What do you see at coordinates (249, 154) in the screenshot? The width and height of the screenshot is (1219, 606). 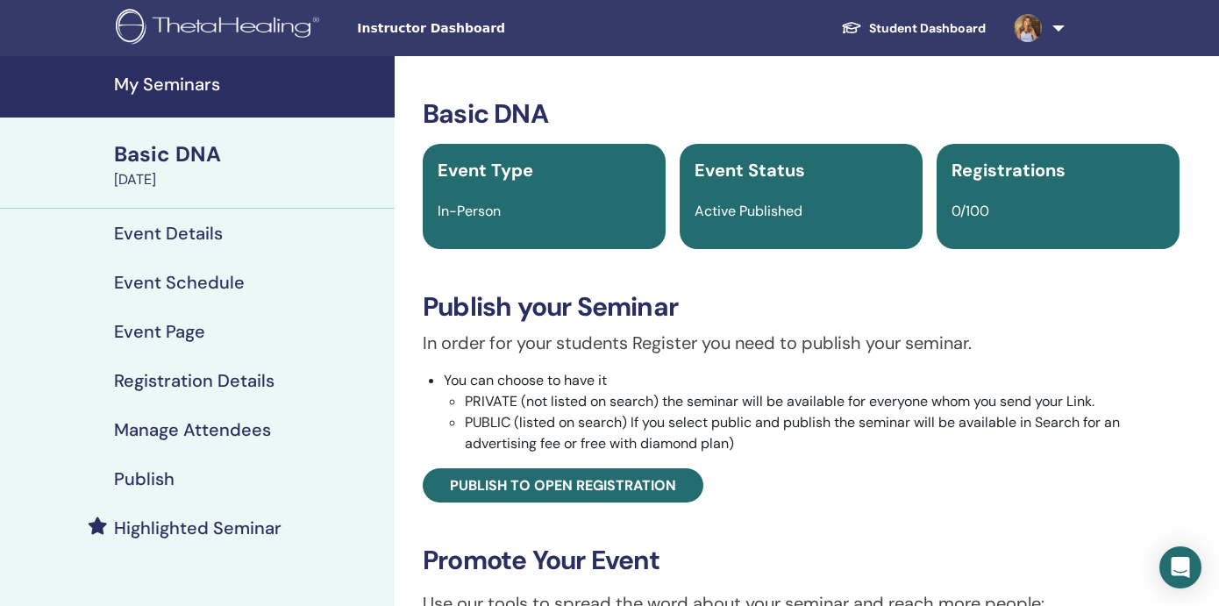 I see `div: Basic DNA` at bounding box center [249, 154].